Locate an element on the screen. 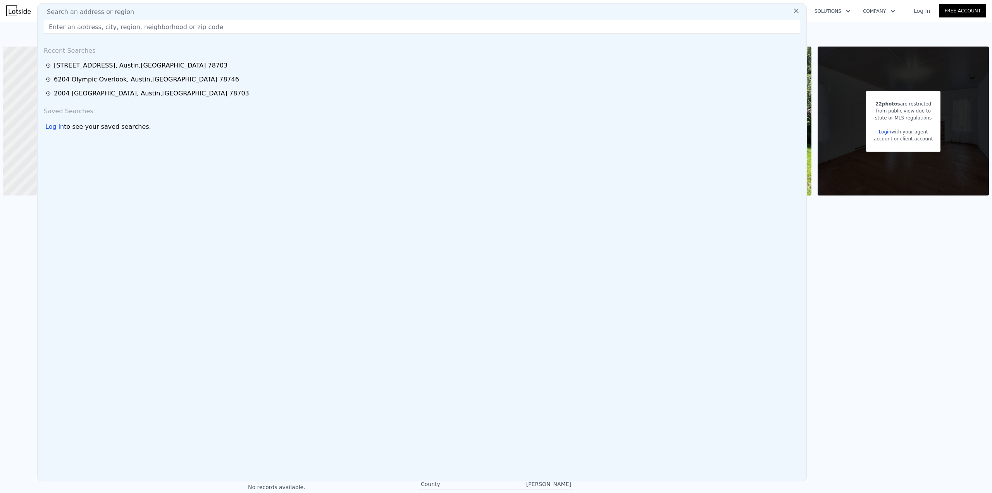 The width and height of the screenshot is (992, 493). button: Solutions is located at coordinates (833, 11).